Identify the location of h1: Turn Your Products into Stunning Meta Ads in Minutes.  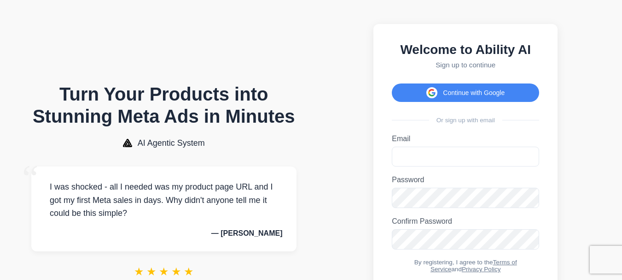
(164, 105).